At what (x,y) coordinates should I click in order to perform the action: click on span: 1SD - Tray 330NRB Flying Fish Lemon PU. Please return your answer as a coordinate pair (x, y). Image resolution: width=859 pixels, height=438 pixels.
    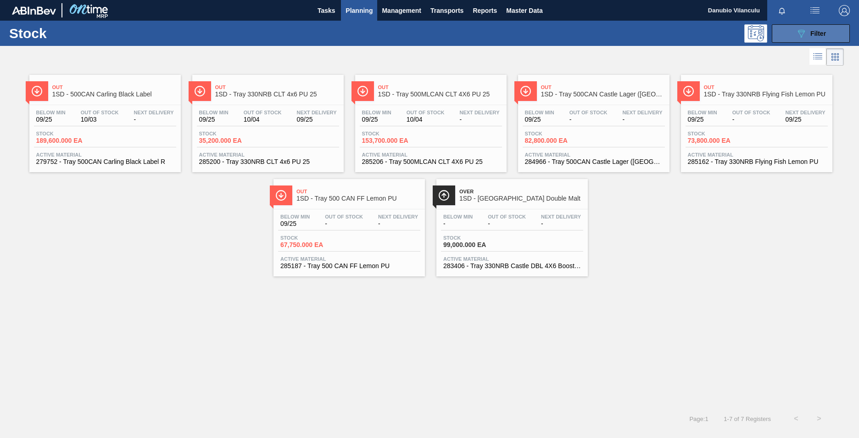
    Looking at the image, I should click on (766, 94).